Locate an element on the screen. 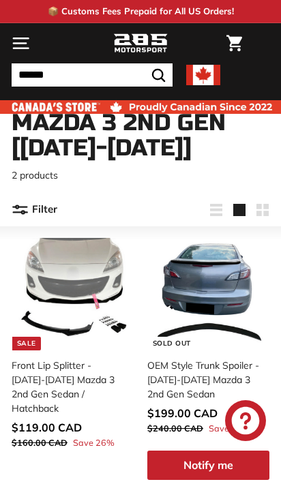 The width and height of the screenshot is (281, 499). img: 2010 mazda 3 spoiler is located at coordinates (208, 294).